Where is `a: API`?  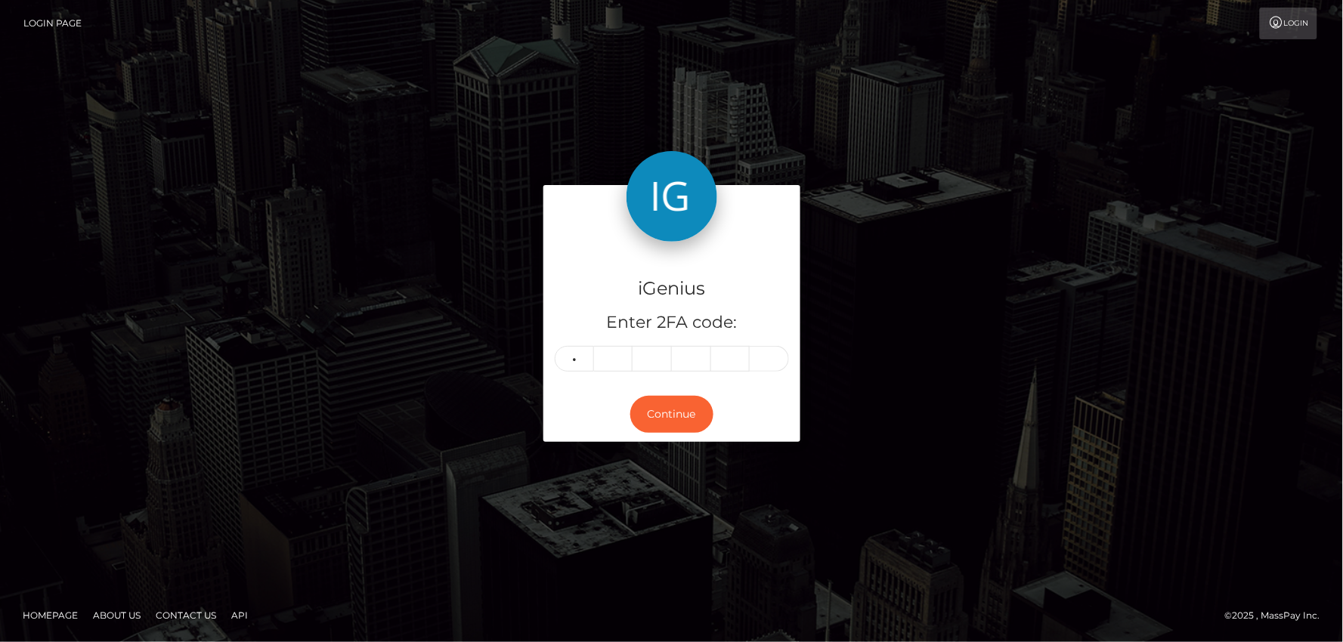
a: API is located at coordinates (240, 615).